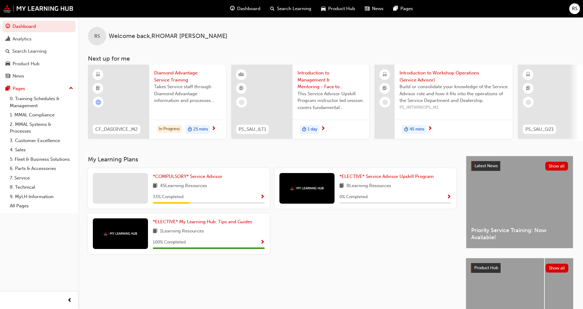 Image resolution: width=583 pixels, height=309 pixels. I want to click on a: *ELECTIVE* My Learning Hub: Tips and Guides, so click(204, 222).